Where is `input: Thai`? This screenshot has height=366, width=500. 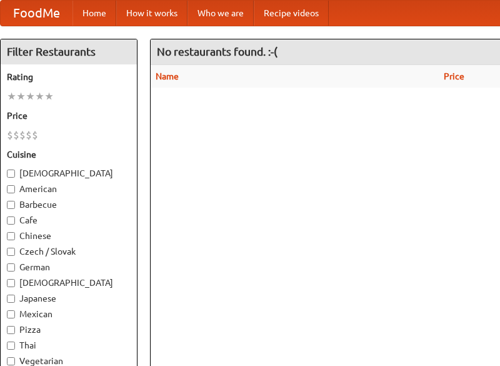 input: Thai is located at coordinates (11, 345).